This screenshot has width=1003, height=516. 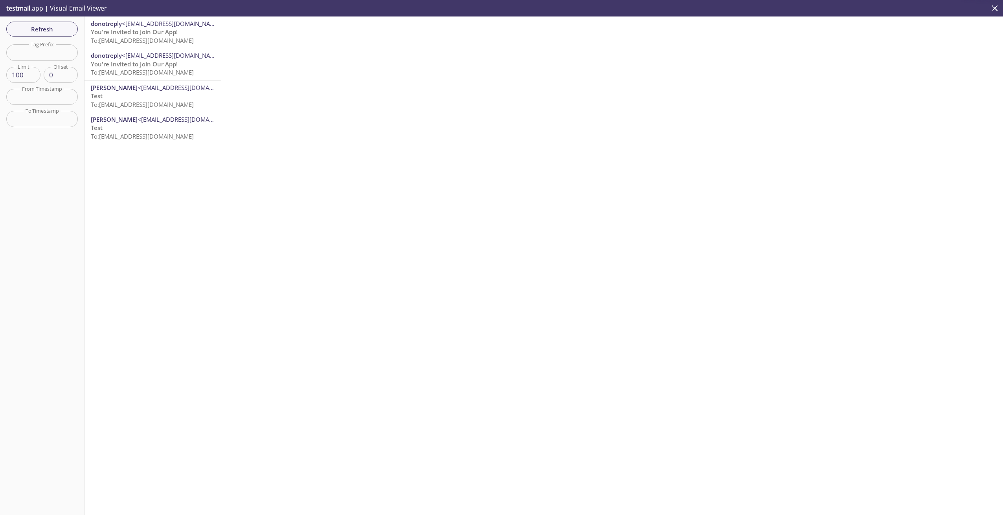 What do you see at coordinates (42, 29) in the screenshot?
I see `button: Refresh` at bounding box center [42, 29].